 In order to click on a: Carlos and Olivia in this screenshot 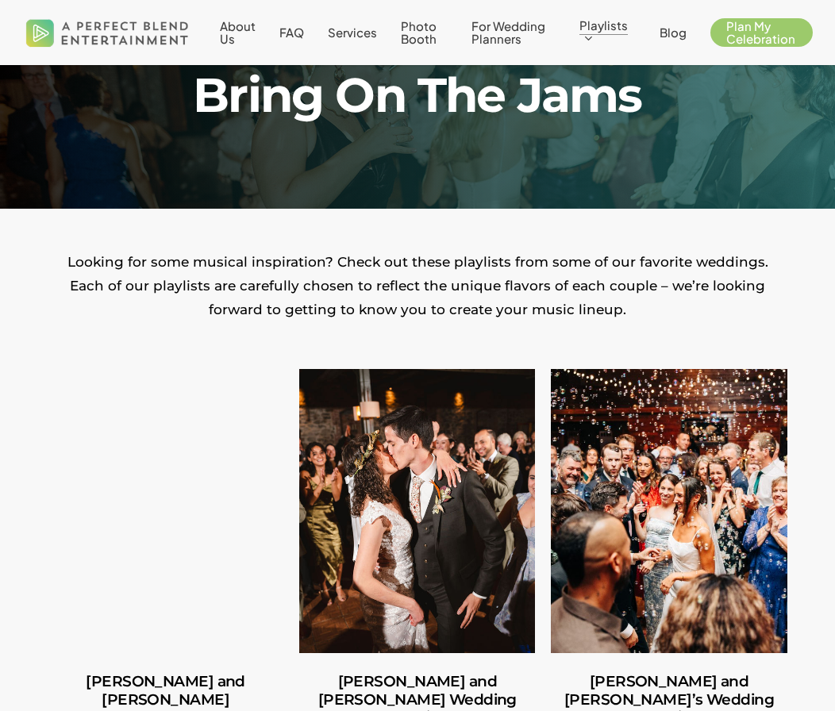, I will do `click(165, 511)`.